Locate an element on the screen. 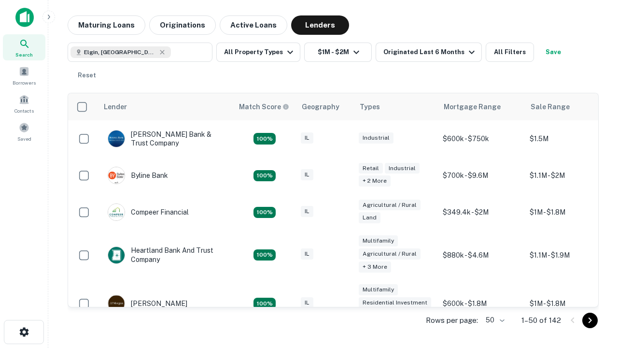 The height and width of the screenshot is (348, 618). th: Capitalize uses an advanced AI algorithm to match your search with the best lender. The match sco... is located at coordinates (265, 107).